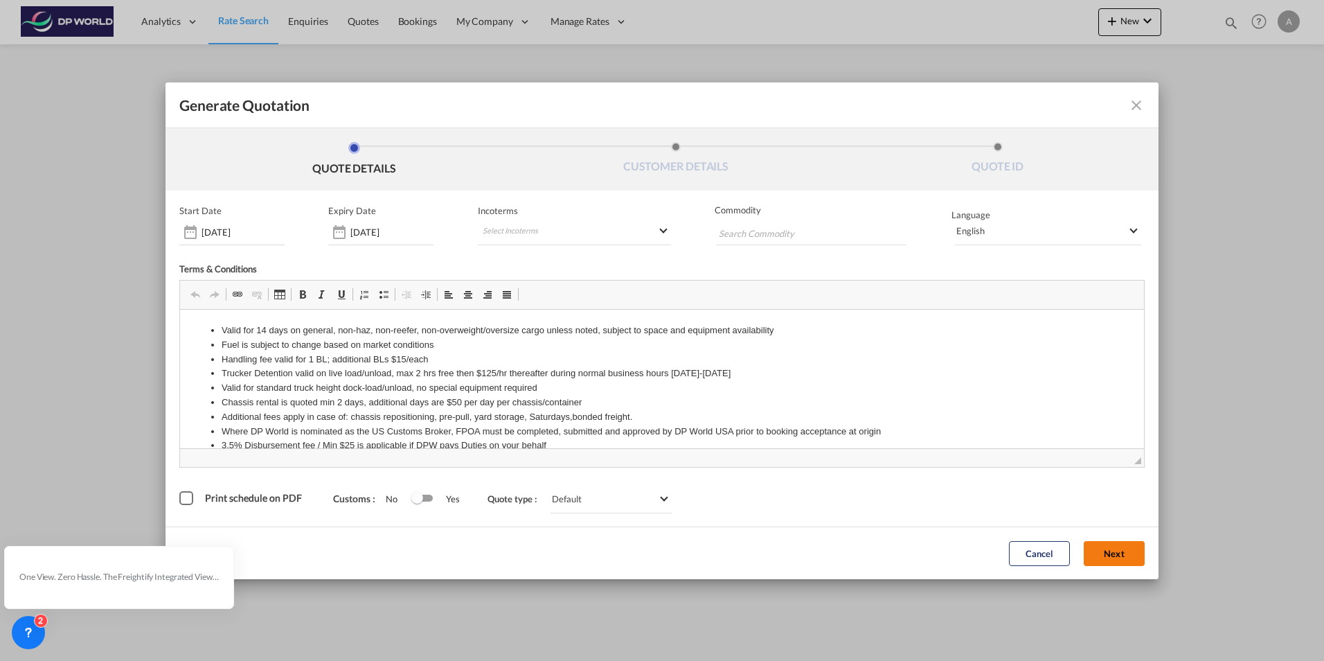 The height and width of the screenshot is (661, 1324). What do you see at coordinates (352, 211) in the screenshot?
I see `p: Expiry Date` at bounding box center [352, 211].